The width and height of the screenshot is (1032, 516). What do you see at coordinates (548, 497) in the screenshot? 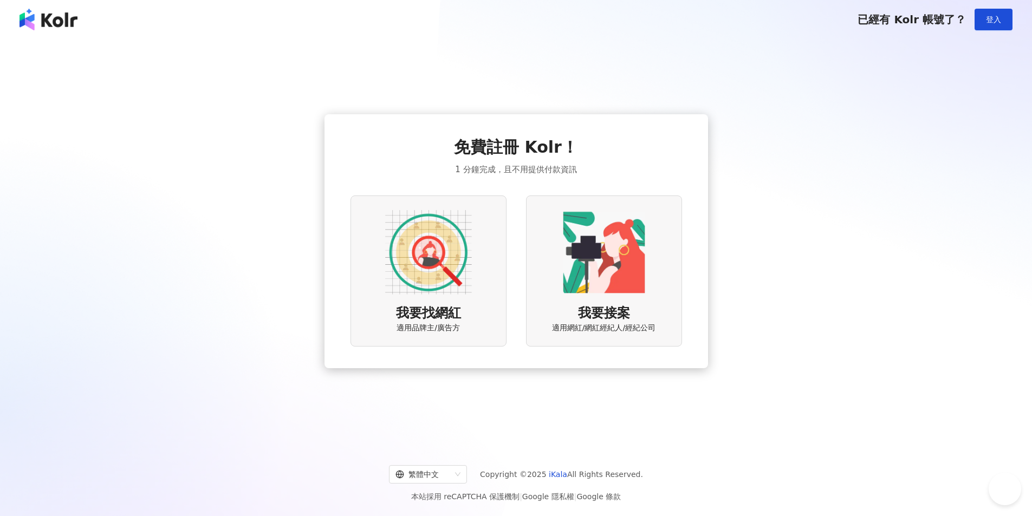
I see `a: Google 隱私權` at bounding box center [548, 497].